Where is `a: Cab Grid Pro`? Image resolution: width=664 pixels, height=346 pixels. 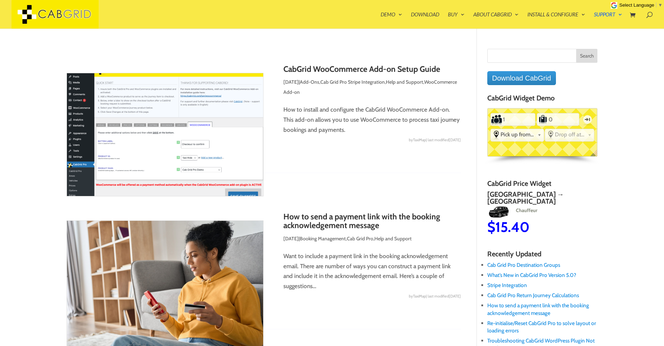
a: Cab Grid Pro is located at coordinates (360, 238).